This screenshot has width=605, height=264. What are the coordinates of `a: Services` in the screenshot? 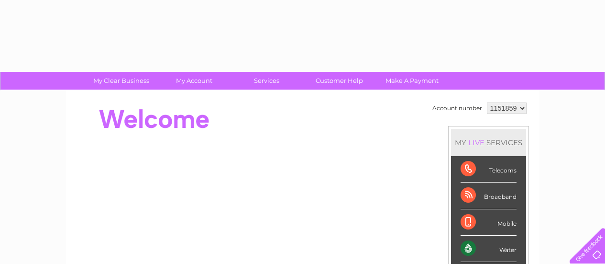 It's located at (266, 80).